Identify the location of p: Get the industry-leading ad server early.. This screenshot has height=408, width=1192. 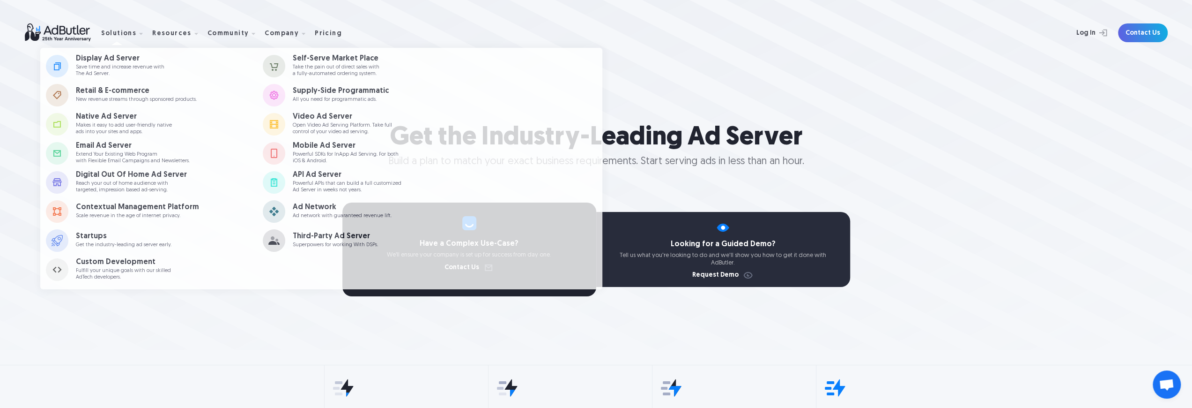
(124, 245).